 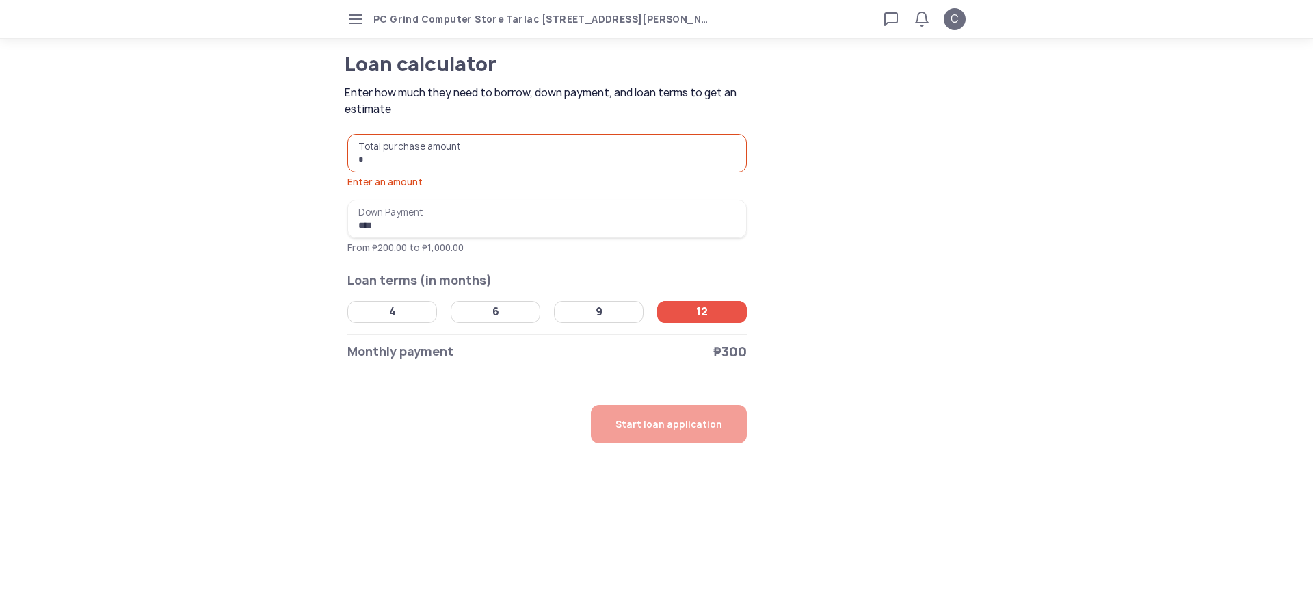 I want to click on h1: Loan calculator, so click(x=520, y=64).